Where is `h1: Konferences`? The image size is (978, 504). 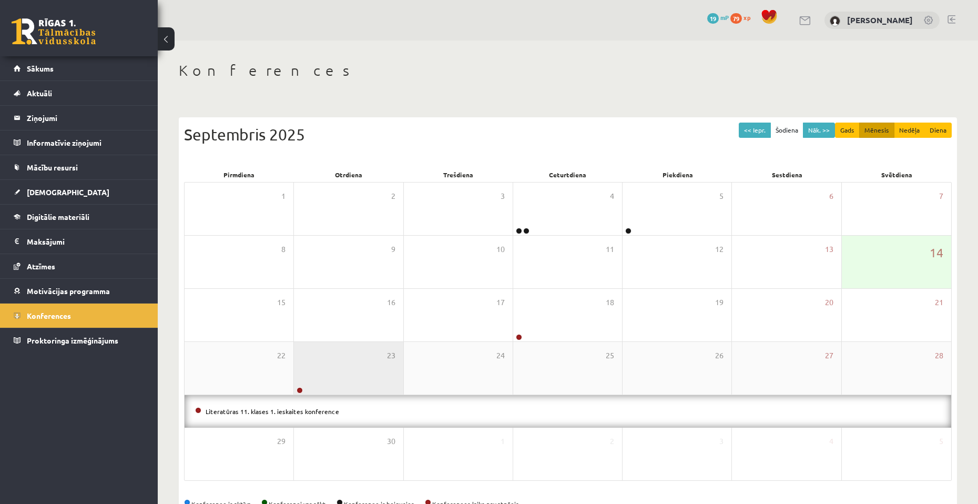 h1: Konferences is located at coordinates (568, 70).